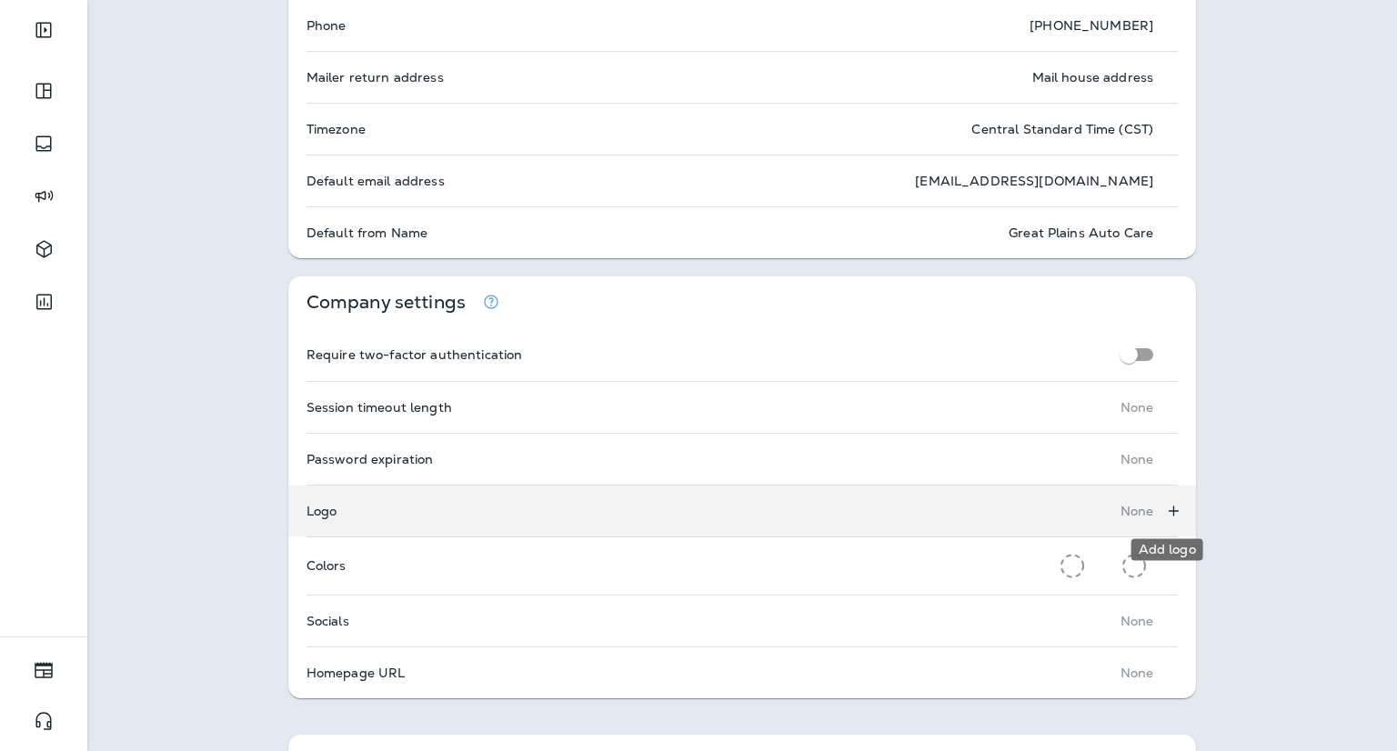  I want to click on p: Socials, so click(328, 621).